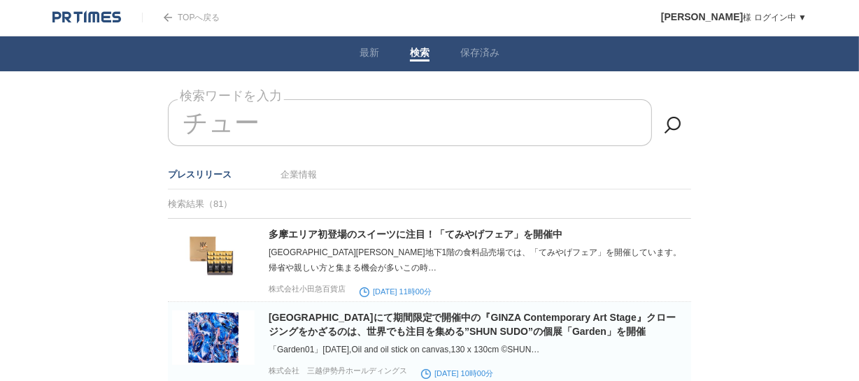  What do you see at coordinates (299, 174) in the screenshot?
I see `a: 企業情報` at bounding box center [299, 174].